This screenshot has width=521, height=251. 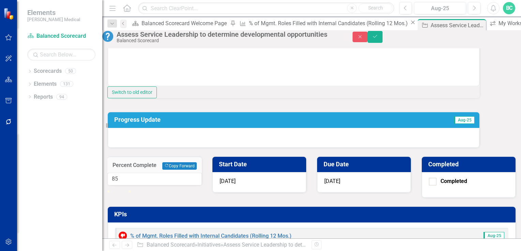 What do you see at coordinates (312, 215) in the screenshot?
I see `h3: KPIs` at bounding box center [312, 215].